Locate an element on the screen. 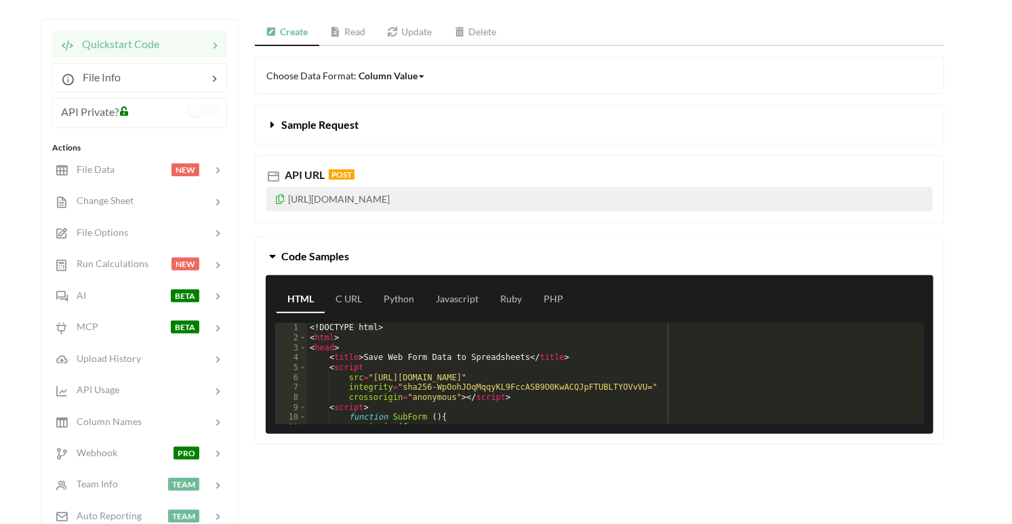 This screenshot has width=1012, height=524. span: API Private? is located at coordinates (89, 111).